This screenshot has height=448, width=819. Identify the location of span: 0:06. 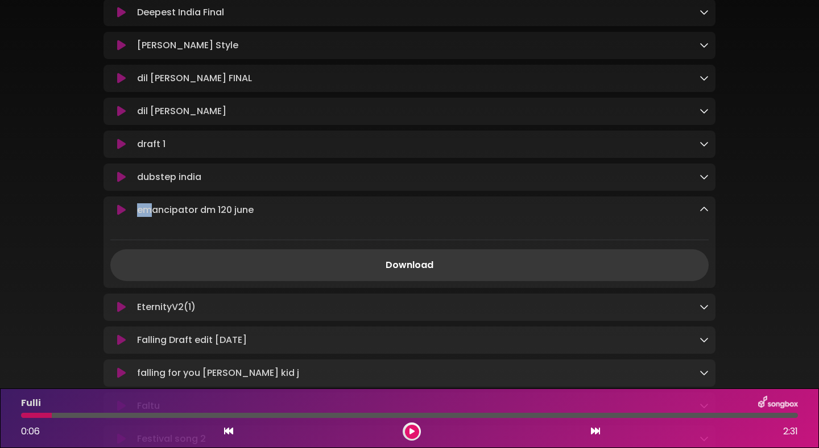
(30, 431).